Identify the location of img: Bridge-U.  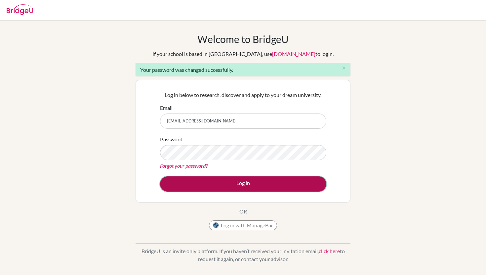
(20, 10).